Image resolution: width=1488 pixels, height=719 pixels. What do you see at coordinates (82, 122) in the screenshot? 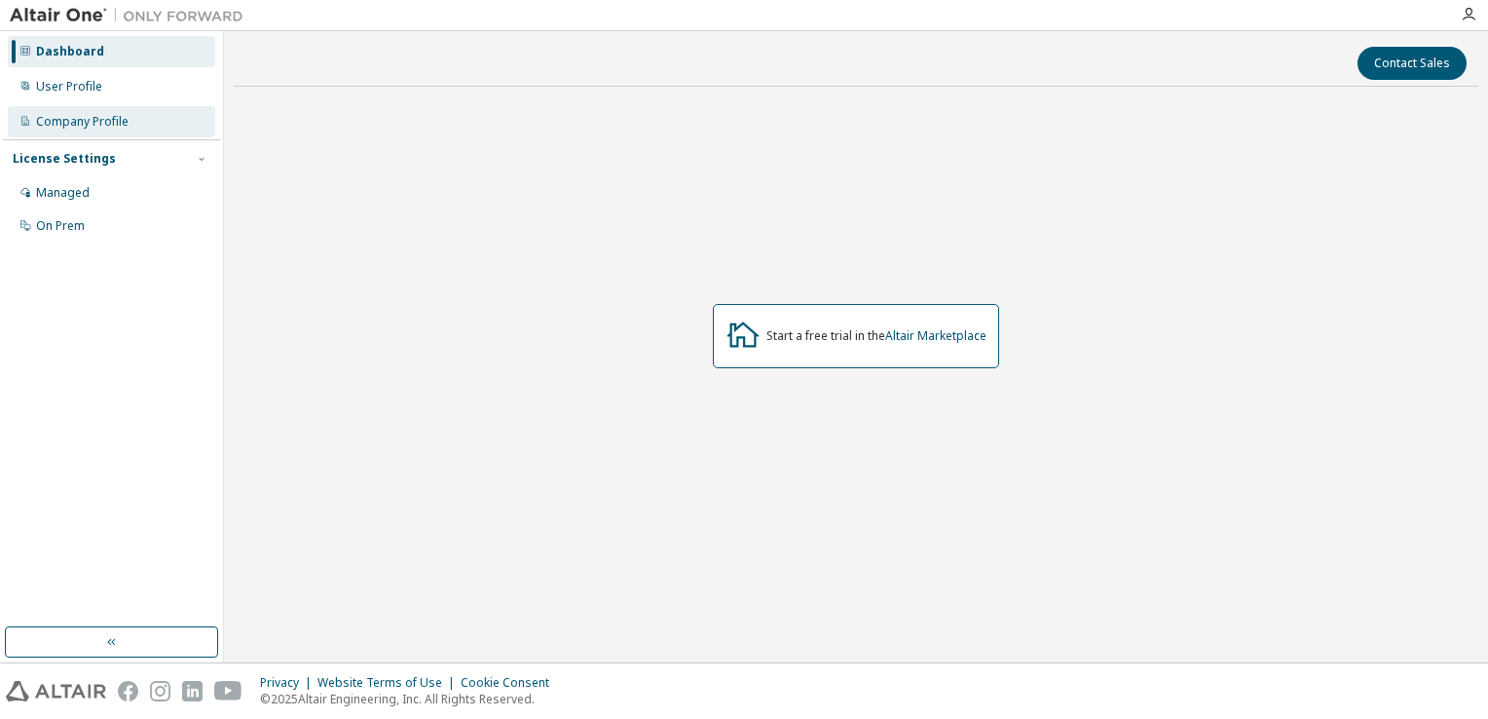
I see `div: Company Profile` at bounding box center [82, 122].